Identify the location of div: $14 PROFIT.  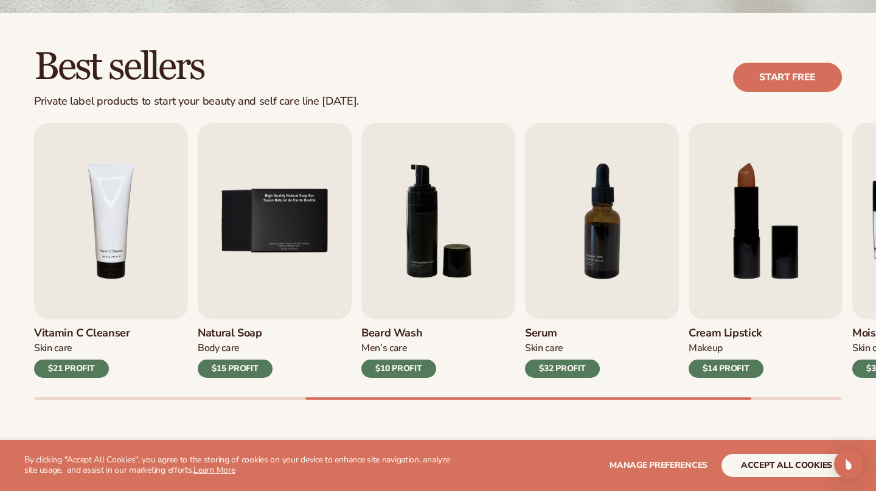
(725, 369).